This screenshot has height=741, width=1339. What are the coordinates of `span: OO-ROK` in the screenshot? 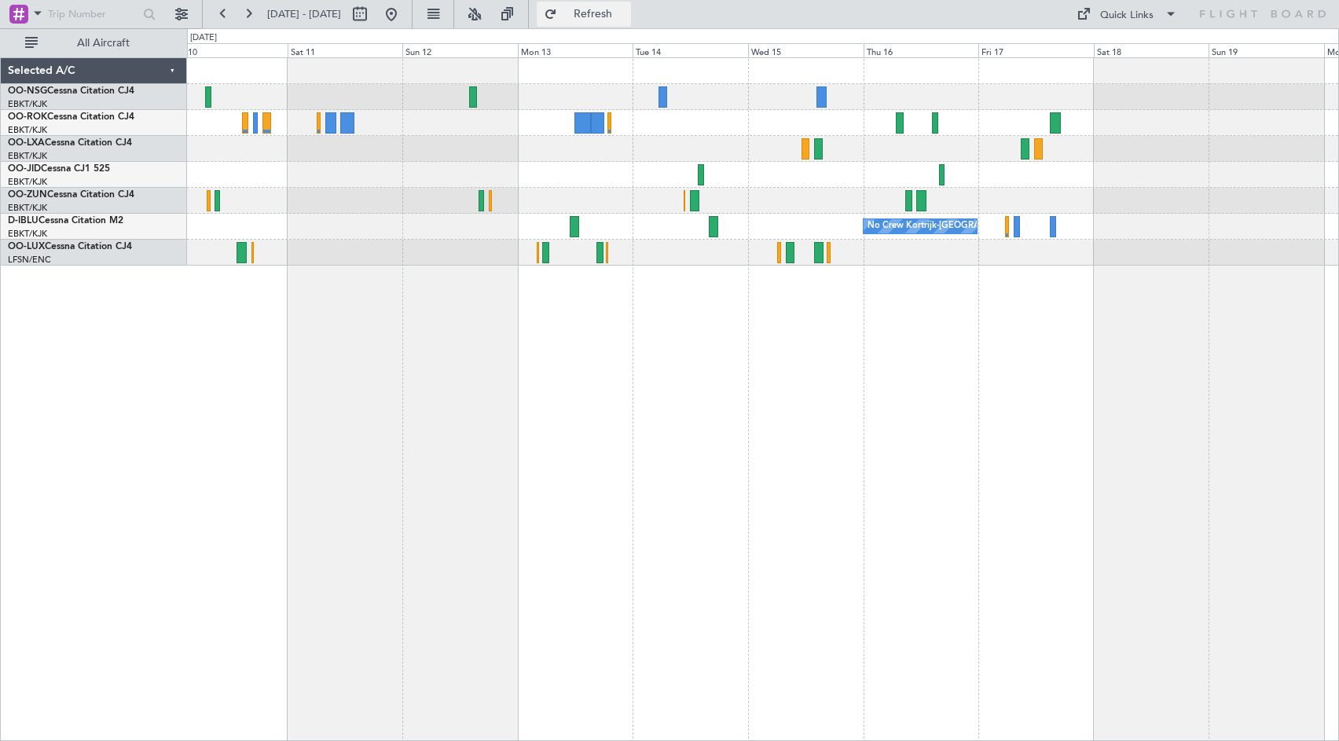 It's located at (28, 117).